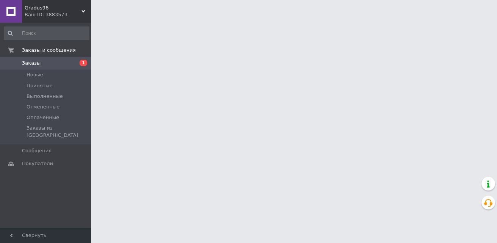  I want to click on span: Сообщения, so click(37, 151).